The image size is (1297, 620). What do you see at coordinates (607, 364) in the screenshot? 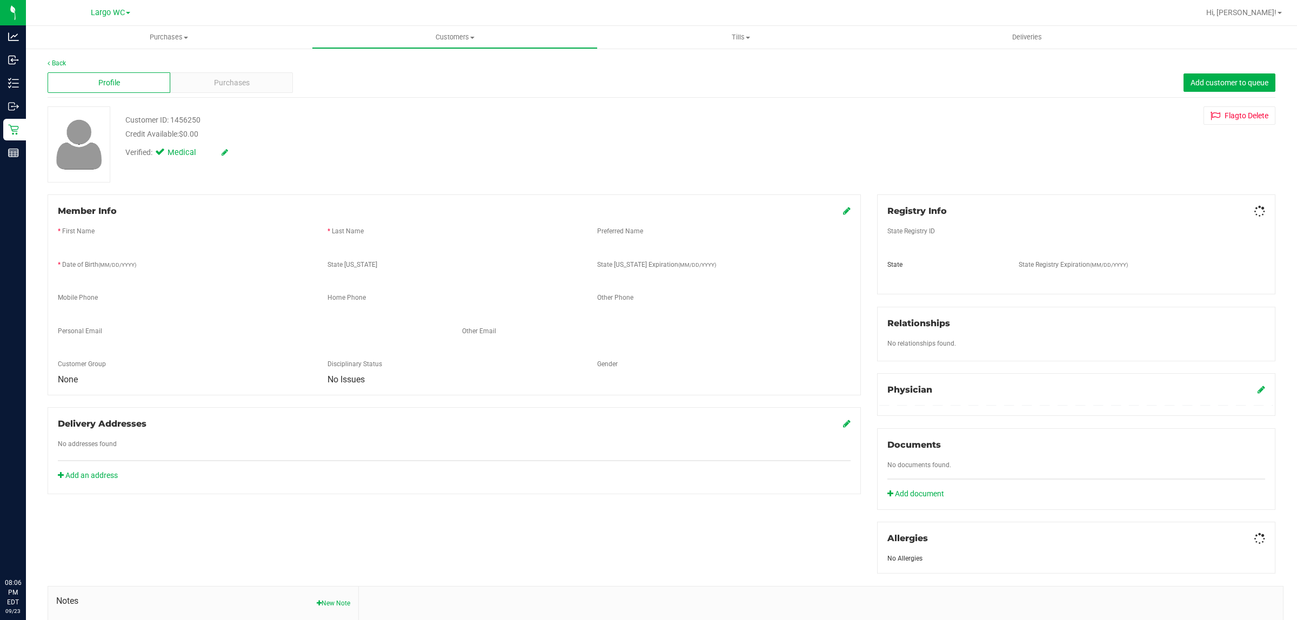
I see `label: Gender` at bounding box center [607, 364].